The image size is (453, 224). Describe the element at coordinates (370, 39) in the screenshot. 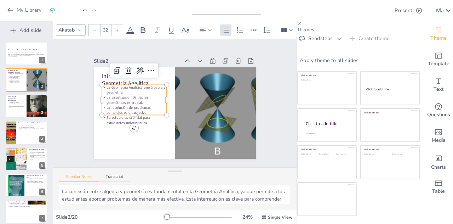

I see `button: Create theme` at that location.